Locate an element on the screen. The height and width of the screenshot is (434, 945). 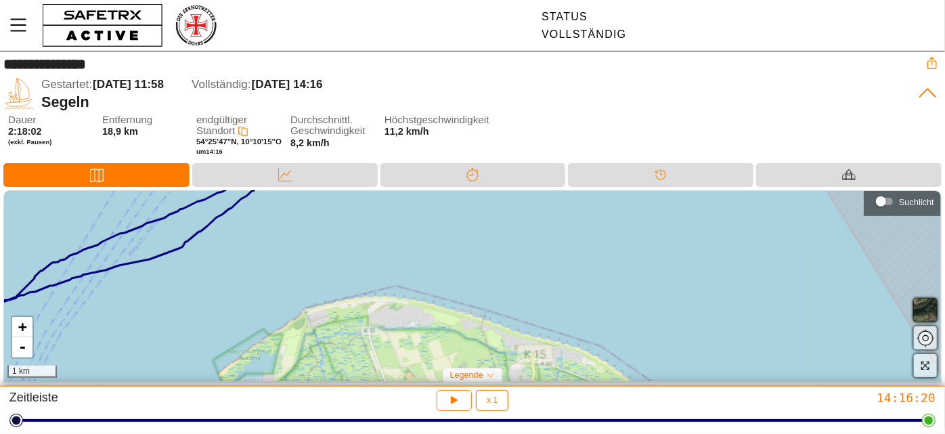
font: Höchstgeschwindigkeit is located at coordinates (436, 119).